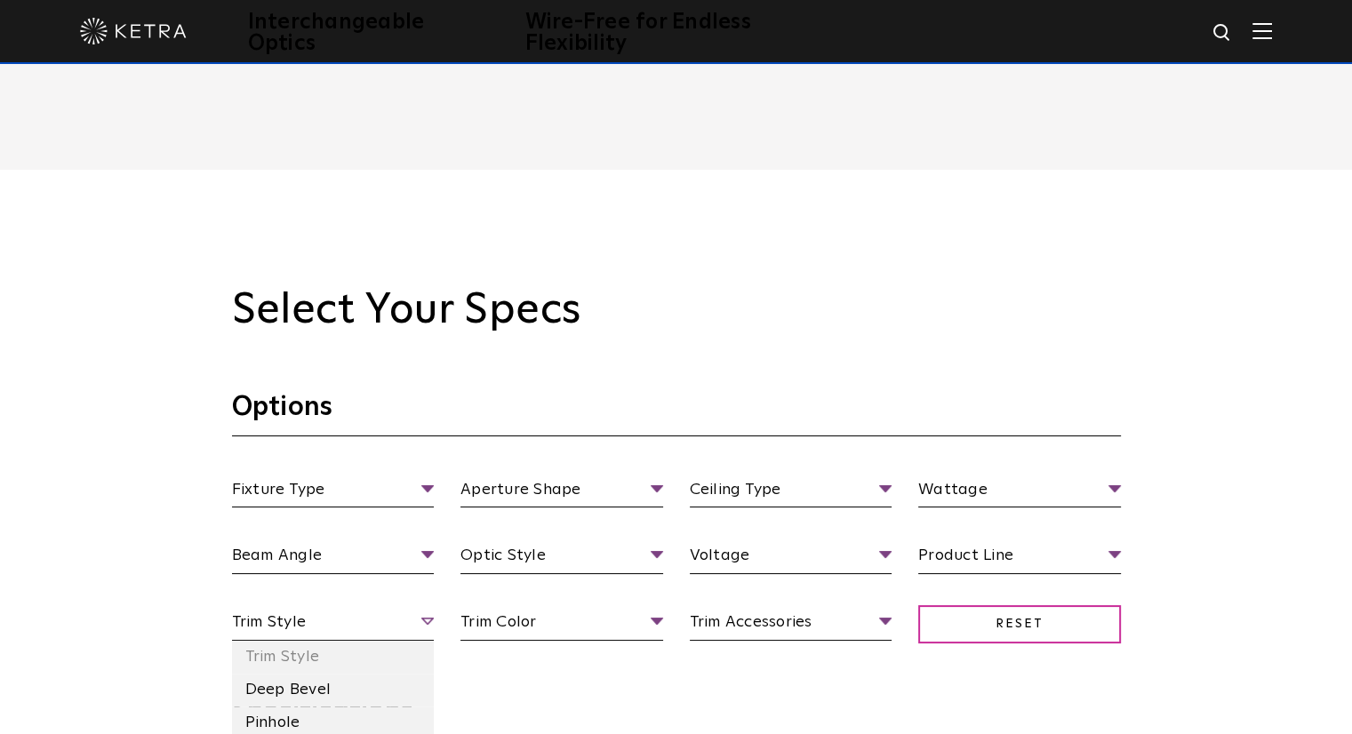 The width and height of the screenshot is (1352, 734). I want to click on img: search icon, so click(1222, 33).